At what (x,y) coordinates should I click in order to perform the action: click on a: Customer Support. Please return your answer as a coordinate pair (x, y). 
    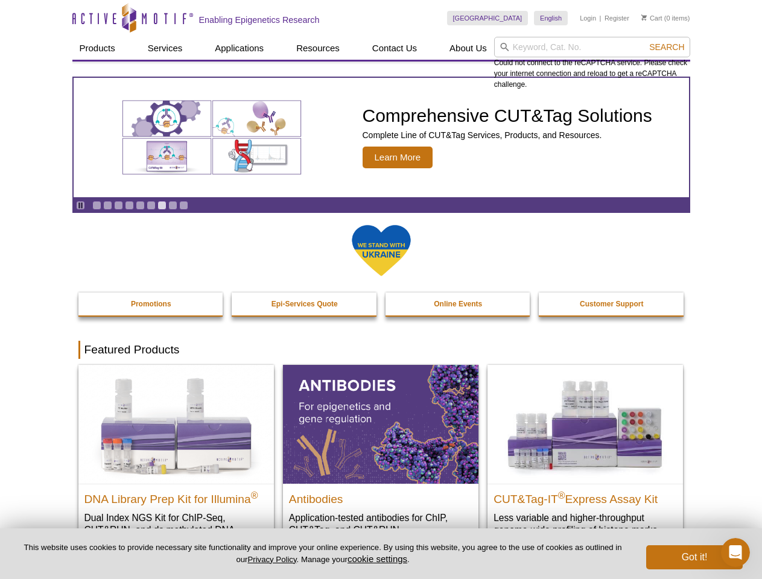
    Looking at the image, I should click on (612, 304).